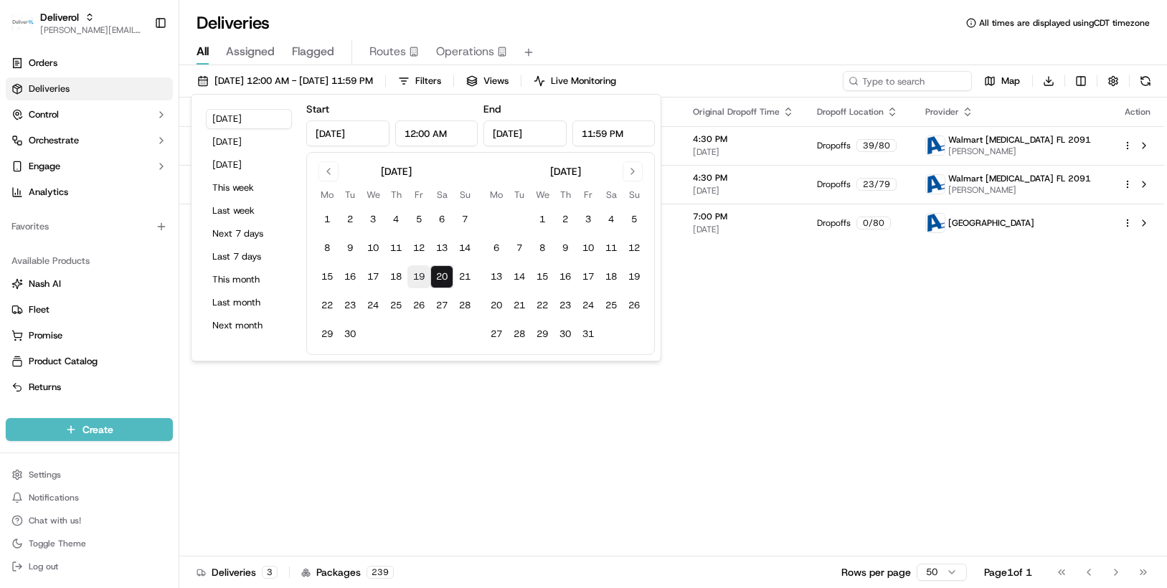 This screenshot has width=1167, height=588. What do you see at coordinates (396, 305) in the screenshot?
I see `button: 25` at bounding box center [396, 305].